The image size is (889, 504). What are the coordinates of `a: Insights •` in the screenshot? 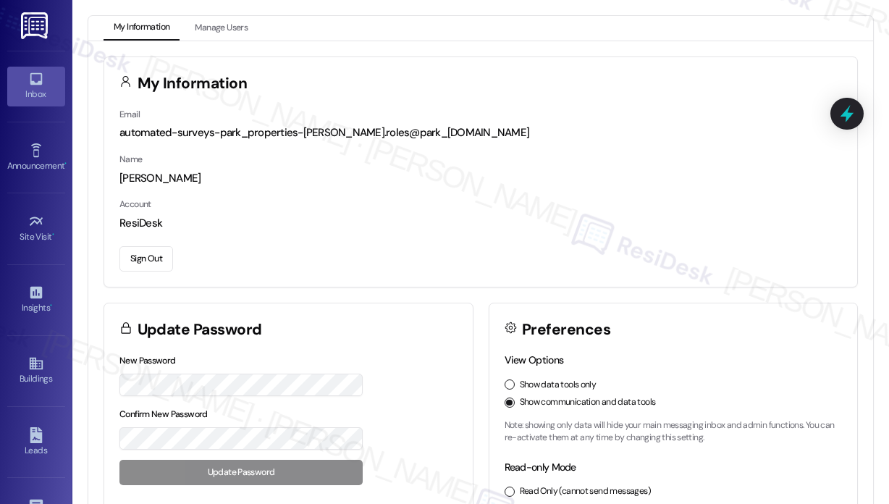 It's located at (36, 300).